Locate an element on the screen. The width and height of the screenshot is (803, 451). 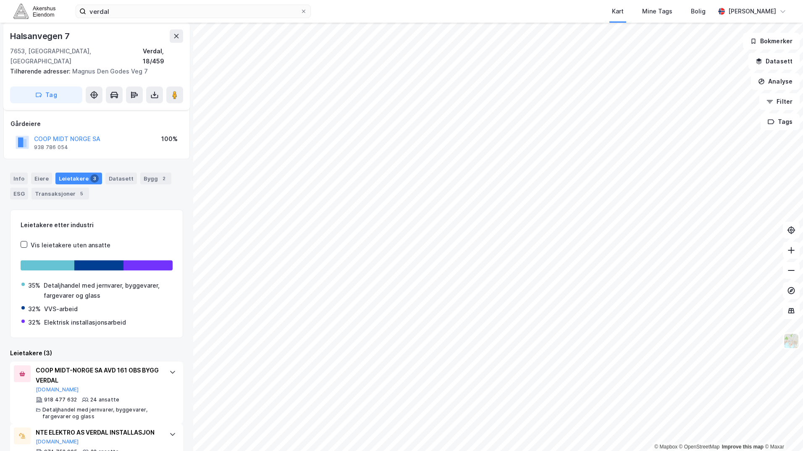
div: Kontrollprogram for chat is located at coordinates (782, 431).